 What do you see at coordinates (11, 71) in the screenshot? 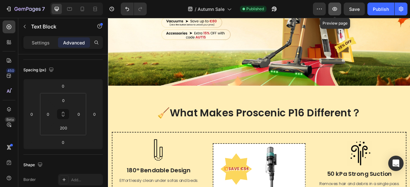
I see `div: 450` at bounding box center [11, 71].